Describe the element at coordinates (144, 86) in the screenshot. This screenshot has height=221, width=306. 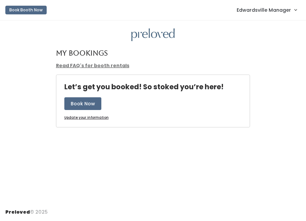
I see `h4: Let’s get you booked! So stoked you’re here!` at that location.